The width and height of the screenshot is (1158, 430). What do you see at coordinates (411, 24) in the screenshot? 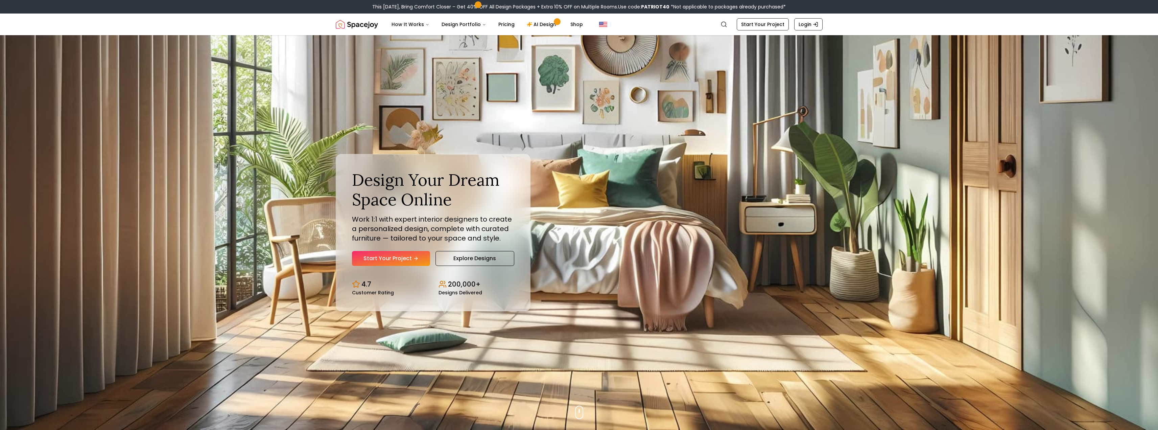
I see `button: How It Works` at bounding box center [411, 24].